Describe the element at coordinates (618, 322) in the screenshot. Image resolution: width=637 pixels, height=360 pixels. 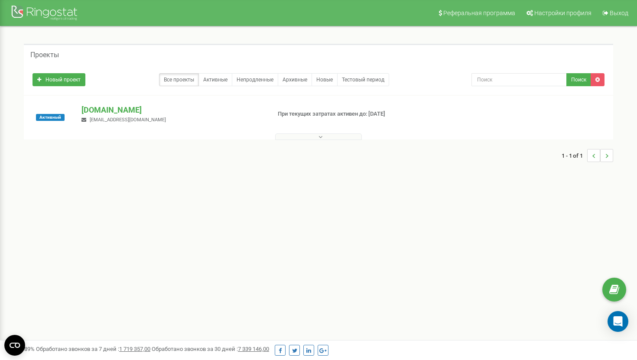
I see `div: Open Intercom Messenger` at that location.